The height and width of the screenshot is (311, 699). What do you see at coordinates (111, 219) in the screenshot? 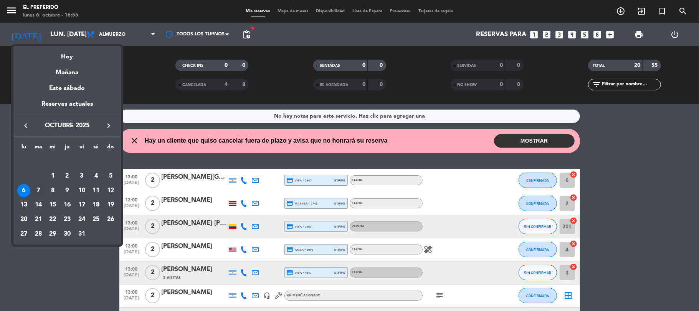
I see `td: 26 de octubre de 2025` at bounding box center [111, 219].